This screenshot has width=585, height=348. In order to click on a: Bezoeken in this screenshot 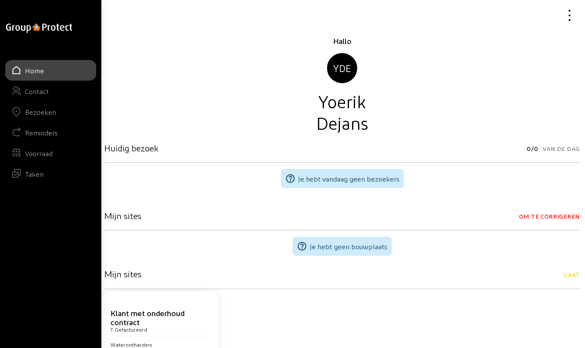, I will do `click(50, 112)`.